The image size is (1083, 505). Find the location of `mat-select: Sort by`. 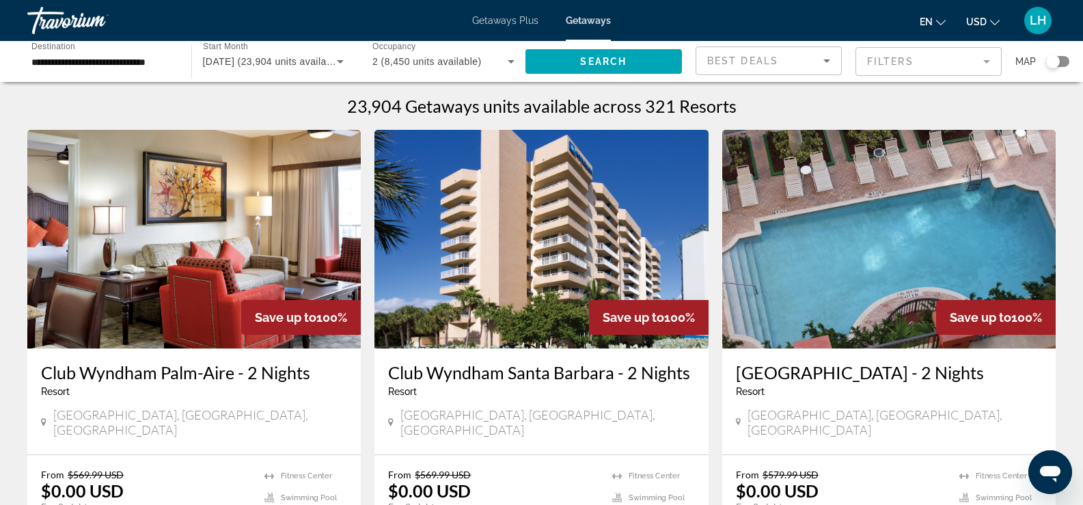

mat-select: Sort by is located at coordinates (769, 61).